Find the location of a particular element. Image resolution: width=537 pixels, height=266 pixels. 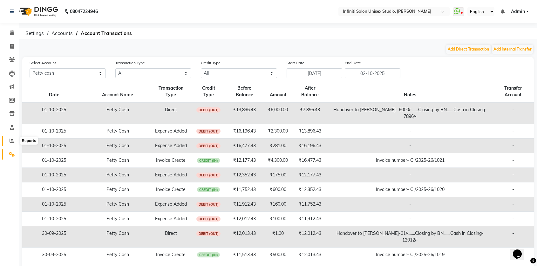

label: Credit Type is located at coordinates (211, 63).